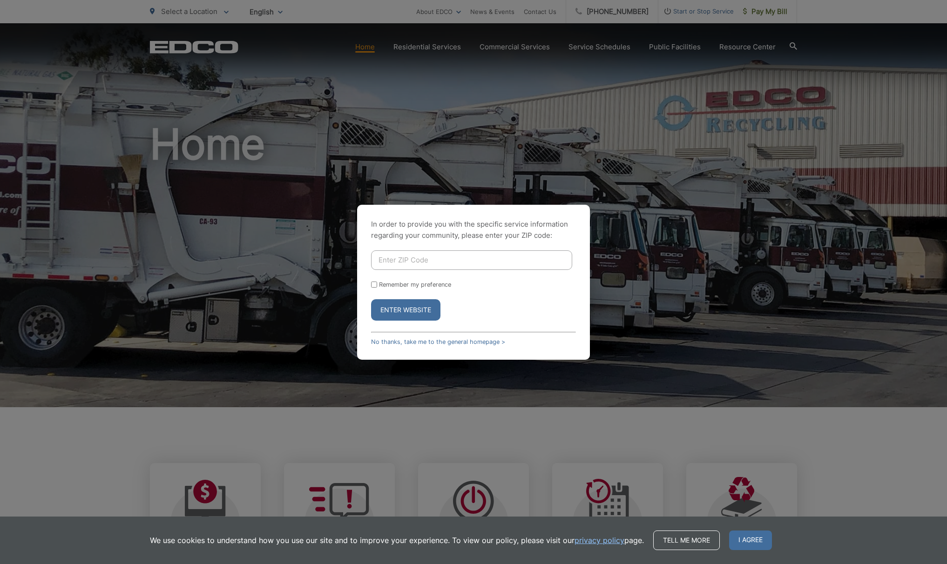  What do you see at coordinates (599, 541) in the screenshot?
I see `a: privacy policy` at bounding box center [599, 541].